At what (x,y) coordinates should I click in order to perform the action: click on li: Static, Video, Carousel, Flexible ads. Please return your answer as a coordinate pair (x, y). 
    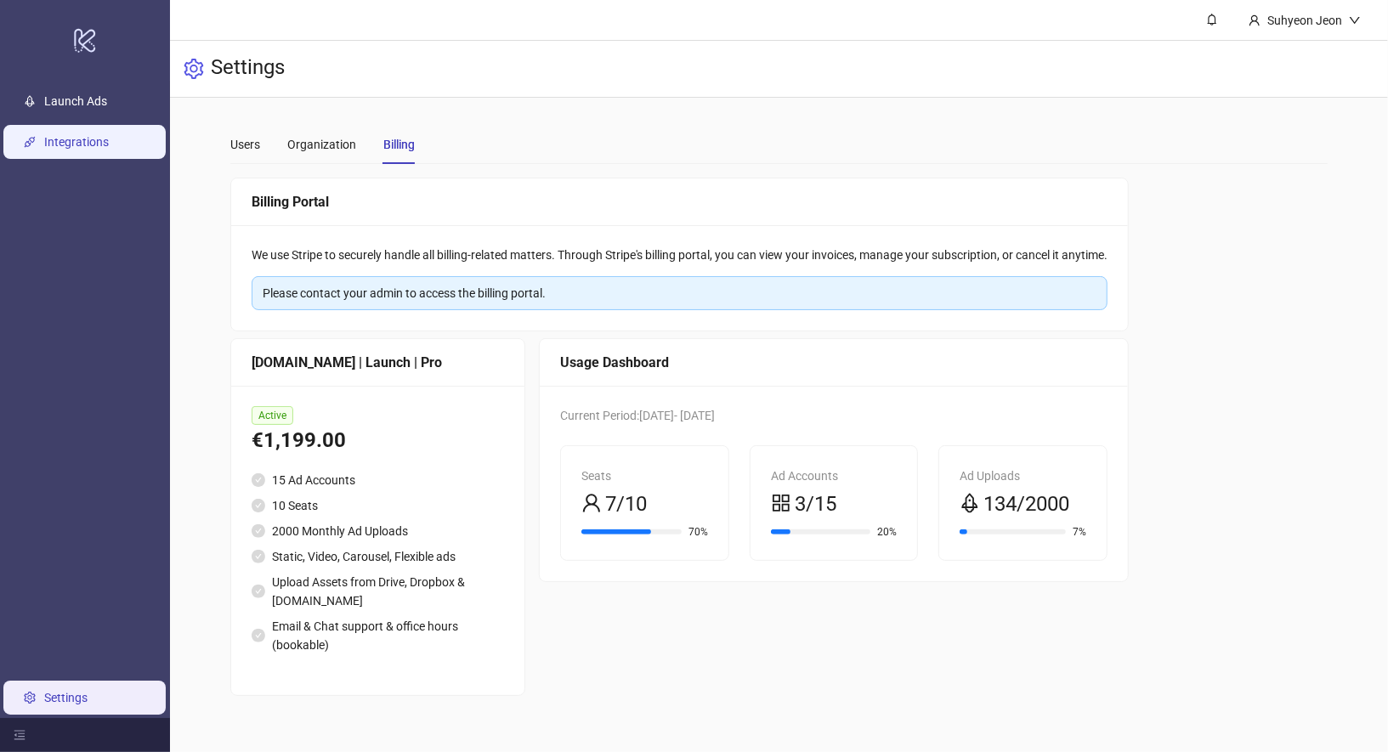
    Looking at the image, I should click on (377, 557).